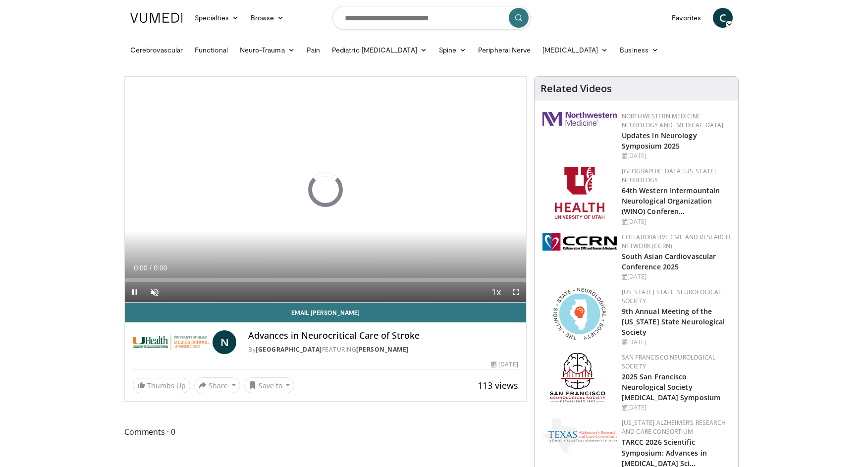 The image size is (863, 467). Describe the element at coordinates (669, 262) in the screenshot. I see `a: South Asian Cardiovascular Conference 2025` at that location.